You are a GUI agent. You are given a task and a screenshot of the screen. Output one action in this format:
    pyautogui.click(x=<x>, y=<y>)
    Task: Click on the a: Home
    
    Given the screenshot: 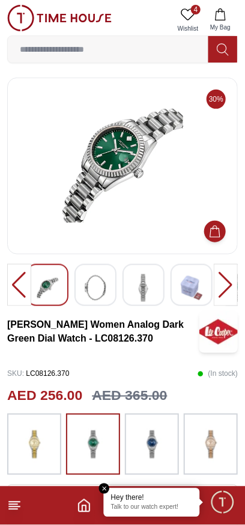 What is the action you would take?
    pyautogui.click(x=84, y=505)
    